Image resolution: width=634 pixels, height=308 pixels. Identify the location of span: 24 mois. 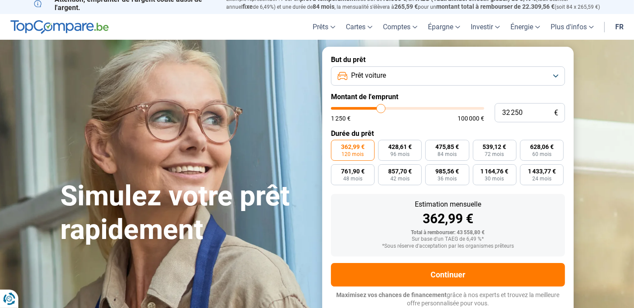
(542, 179).